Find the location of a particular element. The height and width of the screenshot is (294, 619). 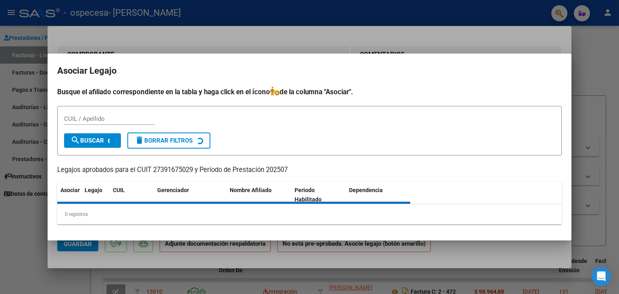

datatable-header-cell: Gerenciador is located at coordinates (190, 195).